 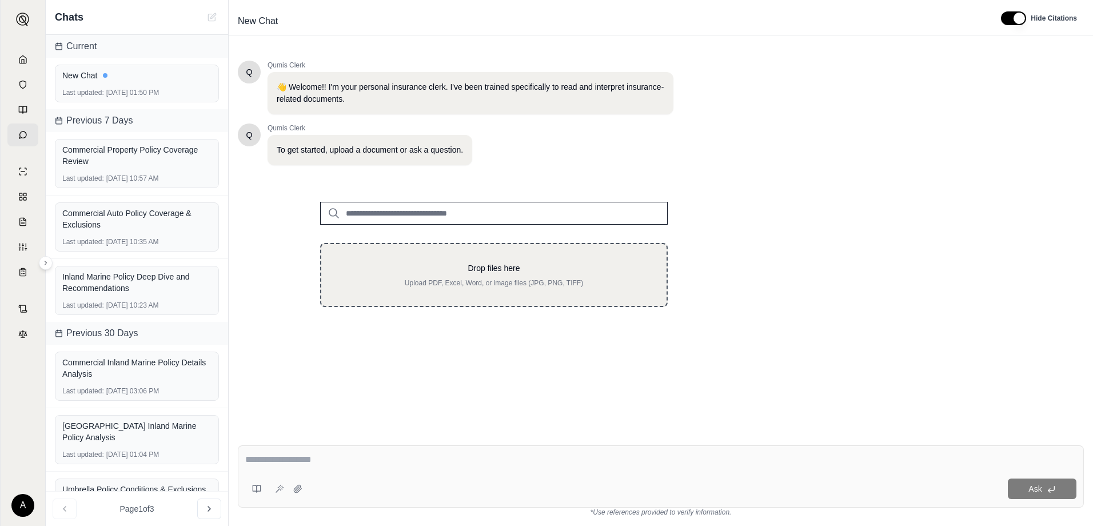 What do you see at coordinates (137, 333) in the screenshot?
I see `div: Previous 30 Days` at bounding box center [137, 333].